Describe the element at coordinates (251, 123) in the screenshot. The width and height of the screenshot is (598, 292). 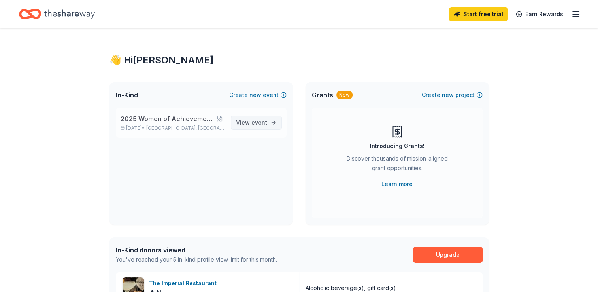
I see `span: View` at that location.